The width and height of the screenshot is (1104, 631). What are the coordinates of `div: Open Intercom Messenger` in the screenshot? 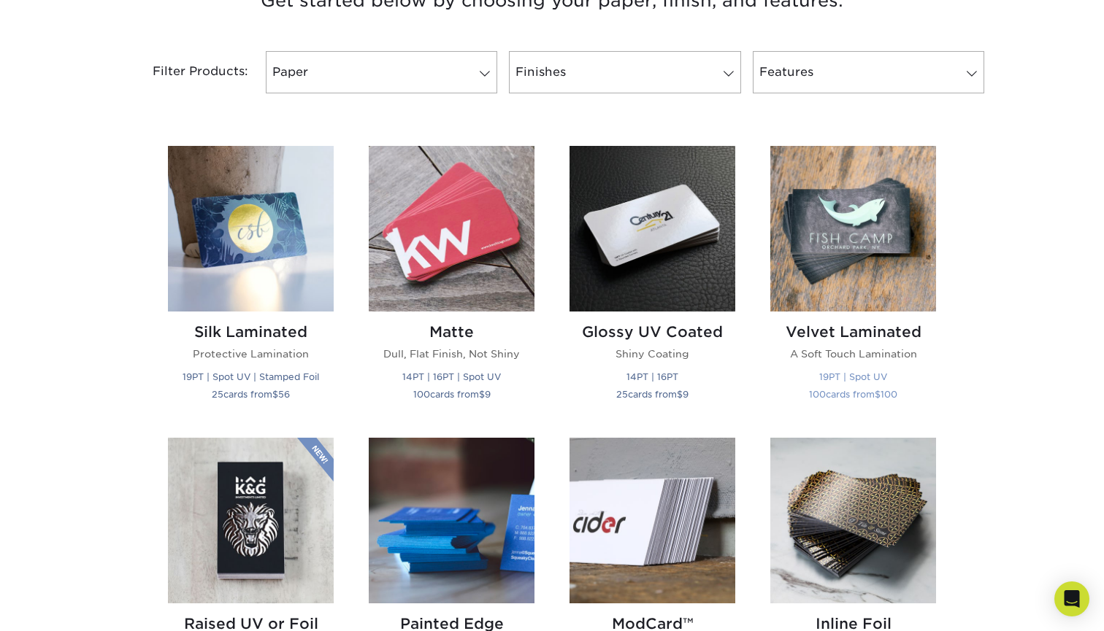 It's located at (1072, 599).